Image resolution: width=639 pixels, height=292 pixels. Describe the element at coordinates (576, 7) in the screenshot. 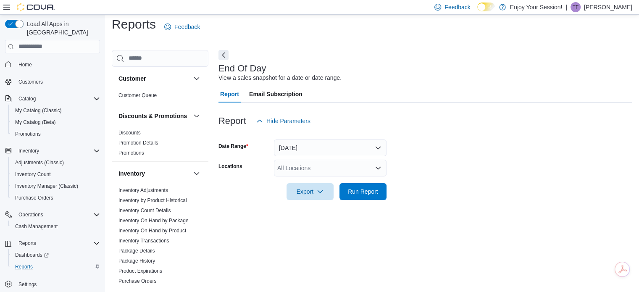

I see `span: TF` at that location.